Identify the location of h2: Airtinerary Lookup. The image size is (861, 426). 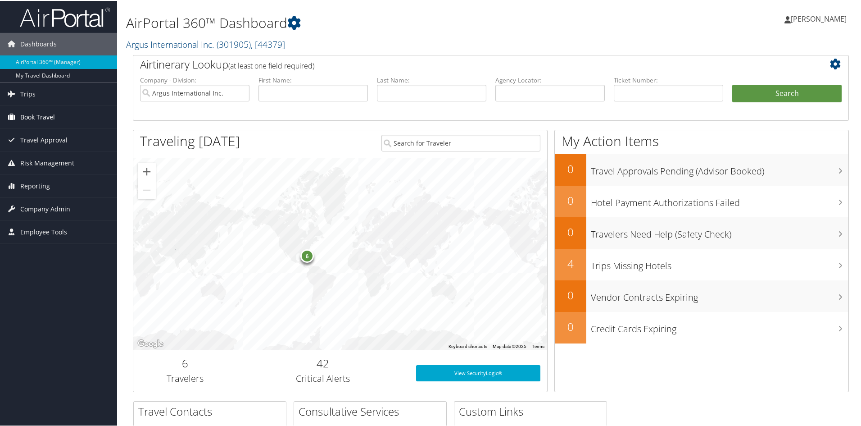
(461, 64).